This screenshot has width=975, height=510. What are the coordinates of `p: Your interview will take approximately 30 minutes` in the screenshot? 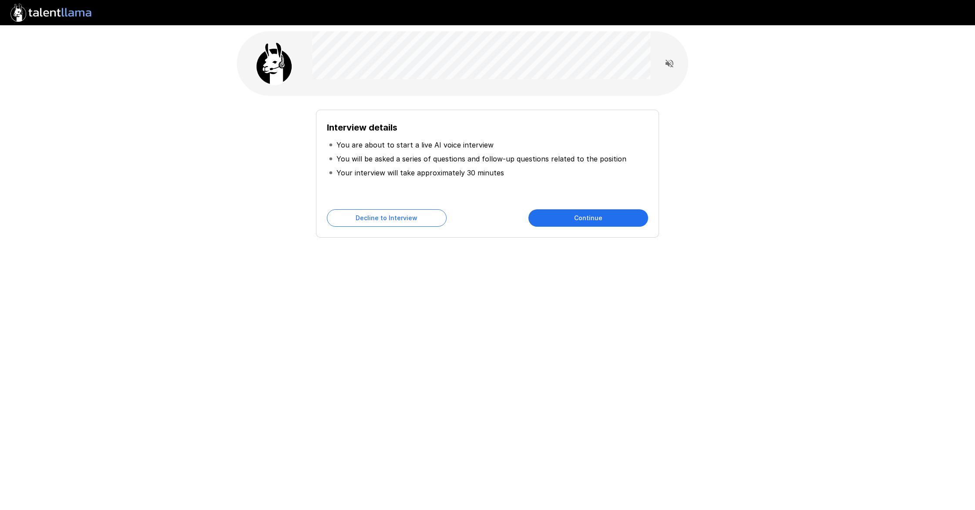 It's located at (420, 173).